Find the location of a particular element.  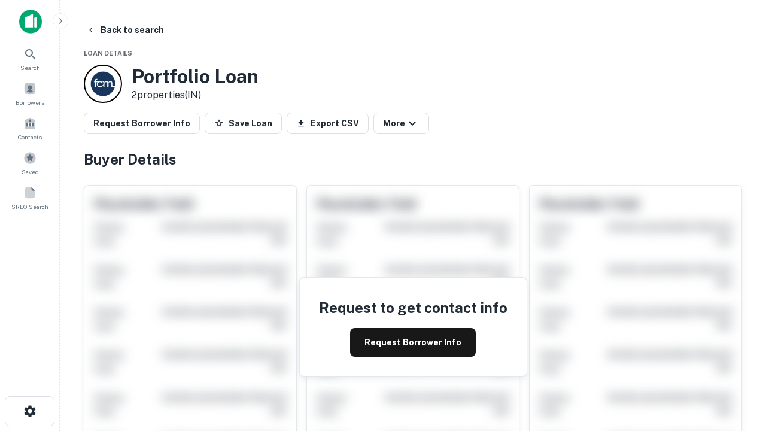

span: SREO Search is located at coordinates (30, 206).